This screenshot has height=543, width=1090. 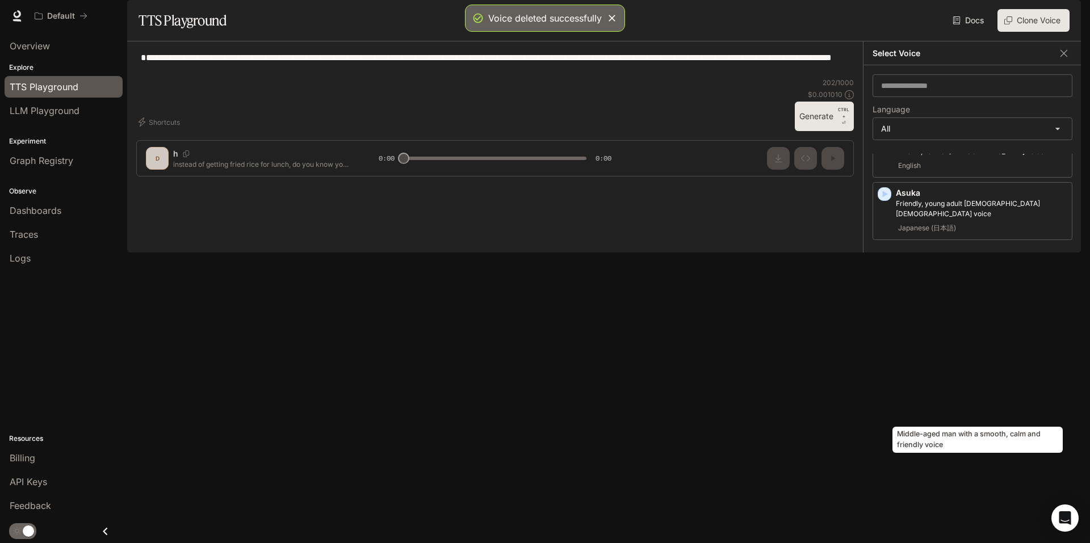 I want to click on div: Middle-aged man with a smooth, calm and friendly voice, so click(x=977, y=440).